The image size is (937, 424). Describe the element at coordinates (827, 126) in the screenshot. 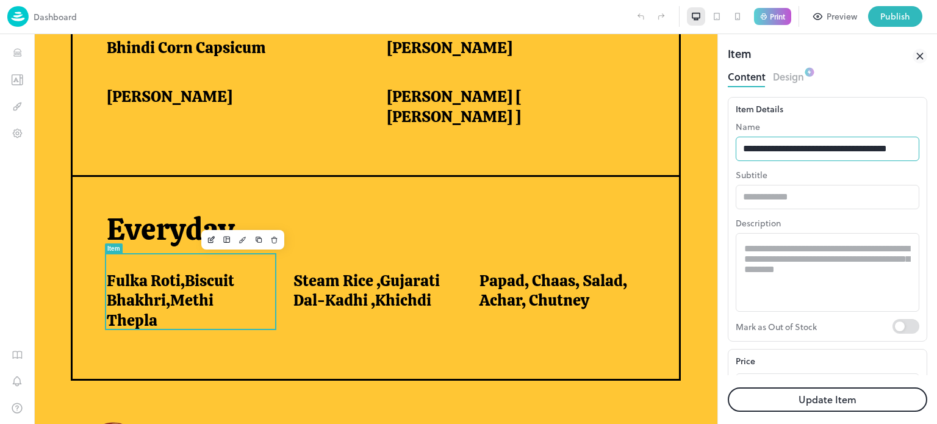

I see `p: Name` at that location.